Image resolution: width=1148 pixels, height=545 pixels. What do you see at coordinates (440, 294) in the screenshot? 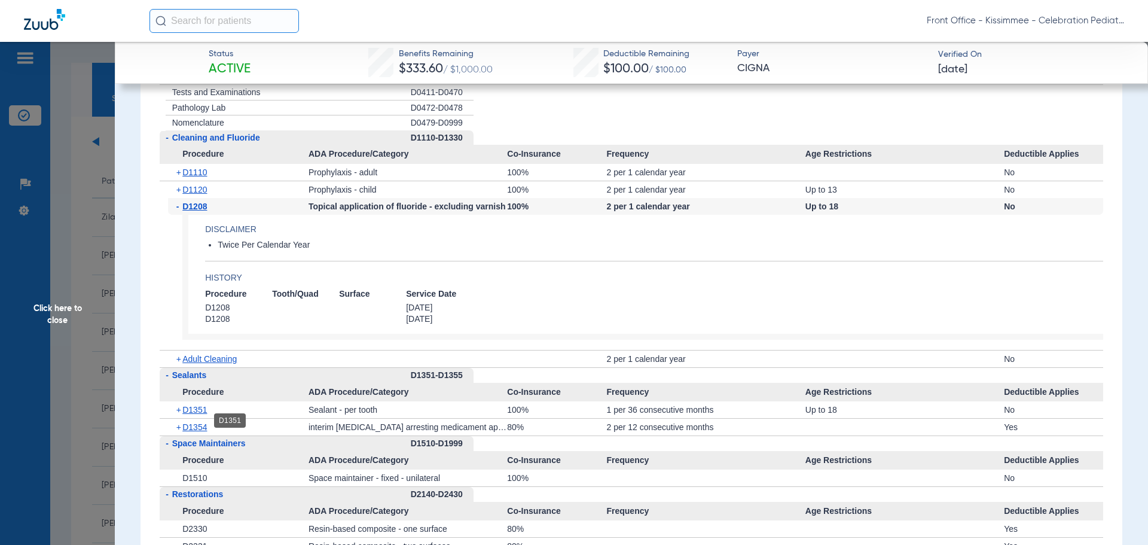
I see `span: Service Date` at bounding box center [440, 294].